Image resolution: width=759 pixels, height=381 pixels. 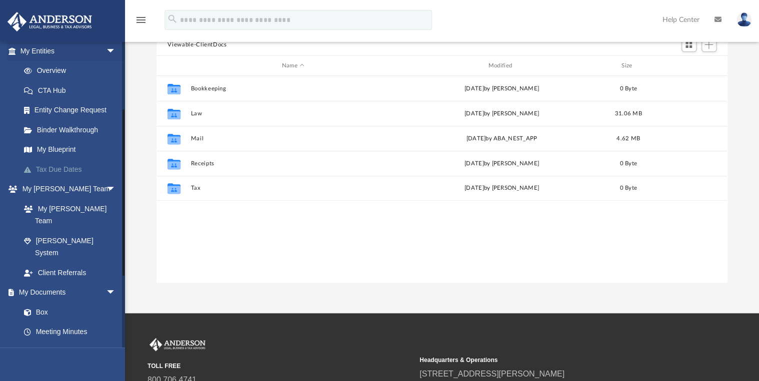 I want to click on a: menu, so click(x=141, y=22).